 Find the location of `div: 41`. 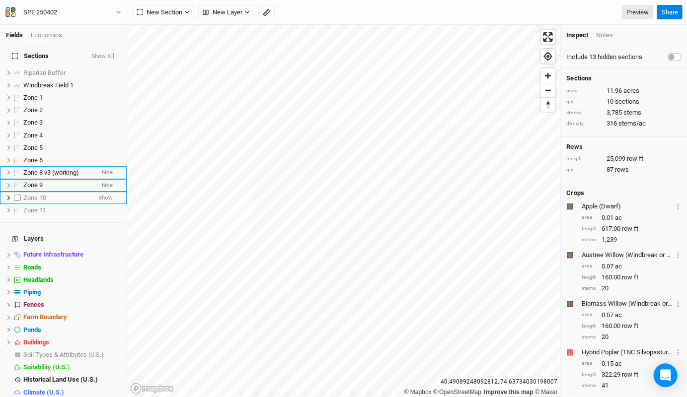

div: 41 is located at coordinates (631, 386).